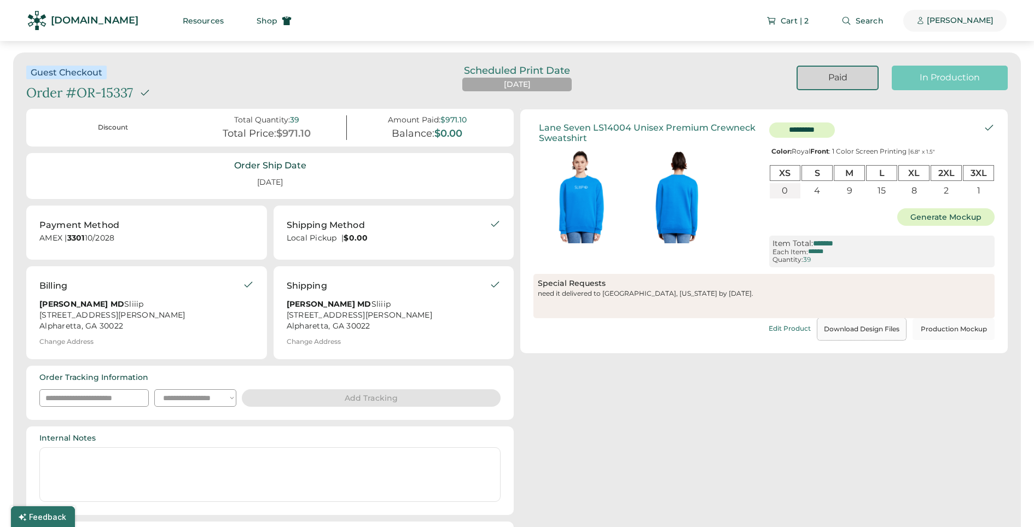 The height and width of the screenshot is (527, 1034). What do you see at coordinates (869, 21) in the screenshot?
I see `span: Search` at bounding box center [869, 21].